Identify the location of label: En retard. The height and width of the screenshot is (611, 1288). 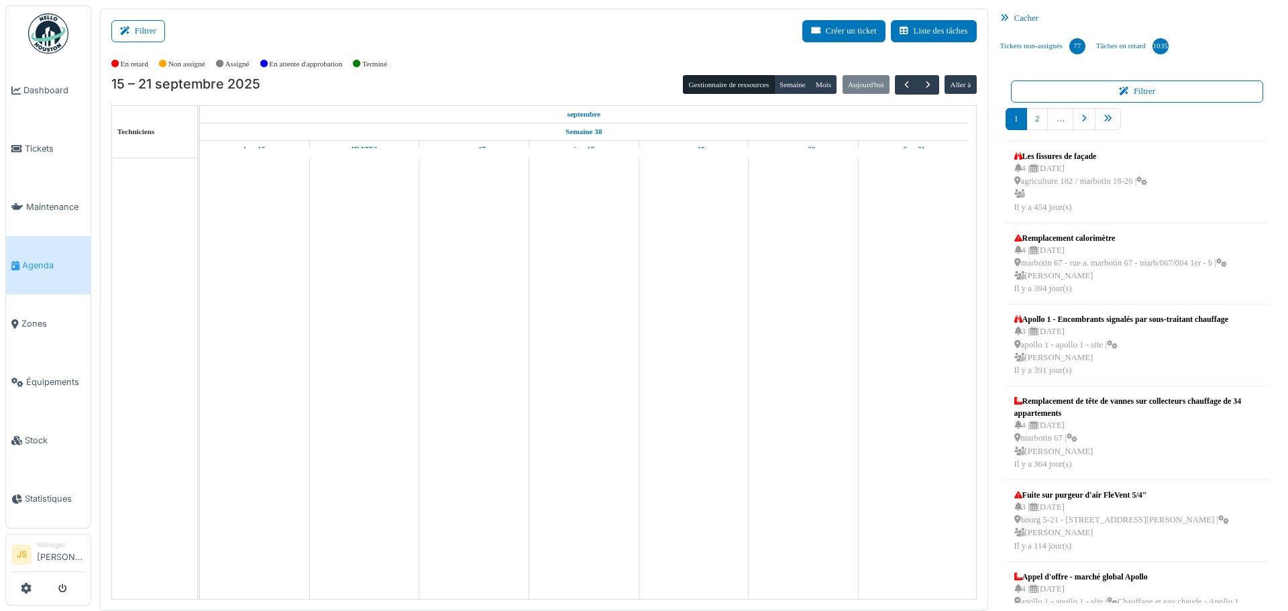
(134, 64).